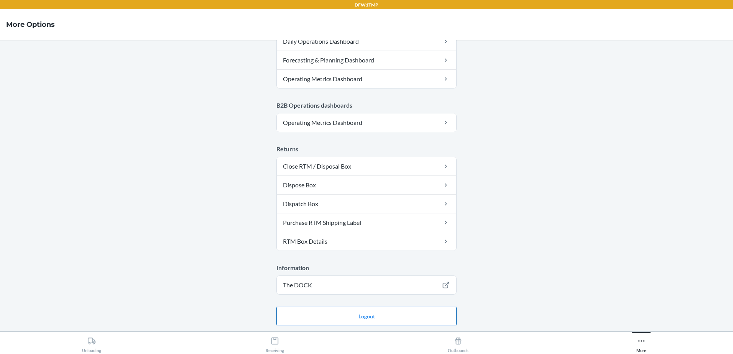  Describe the element at coordinates (367, 166) in the screenshot. I see `a: Close RTM / Disposal Box` at that location.